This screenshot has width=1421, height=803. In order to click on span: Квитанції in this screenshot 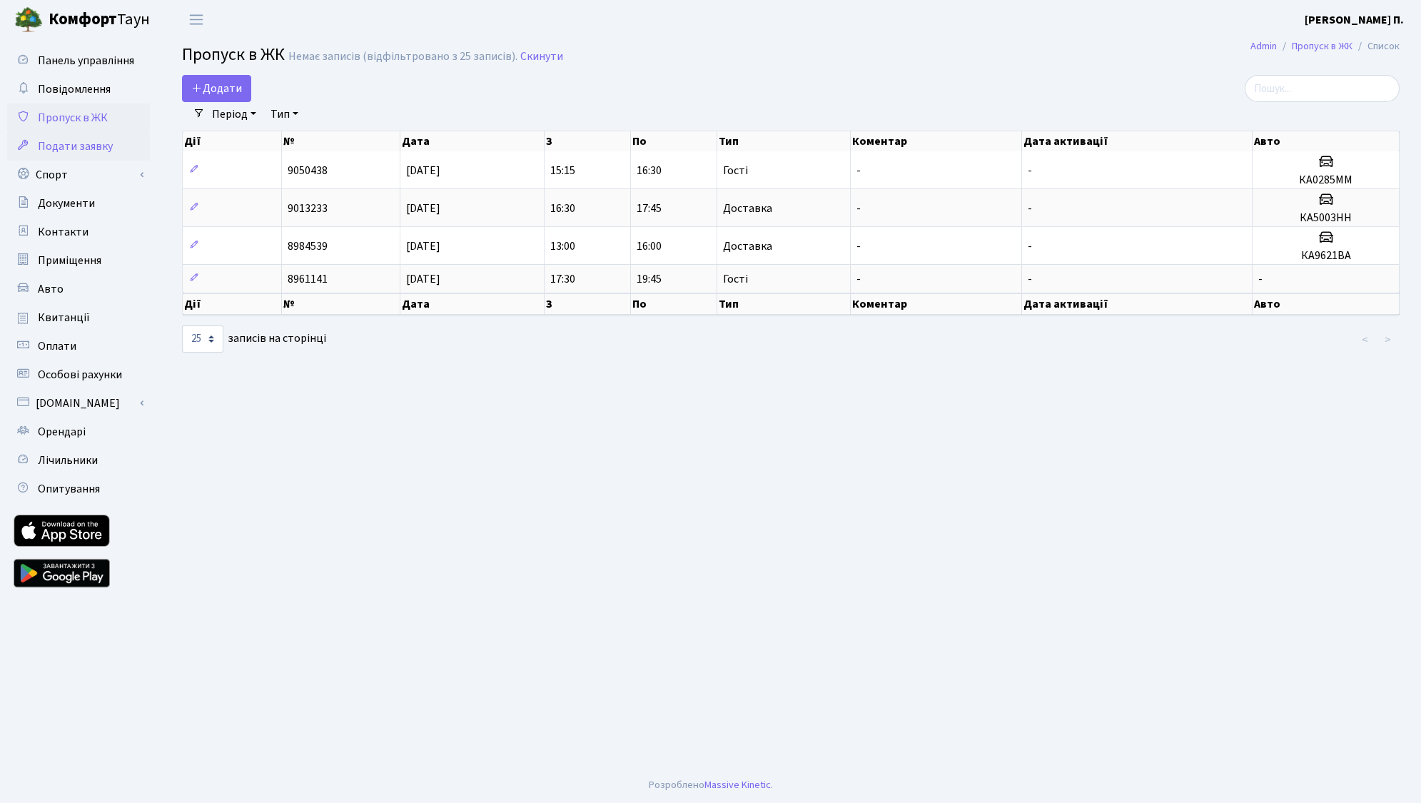, I will do `click(64, 318)`.